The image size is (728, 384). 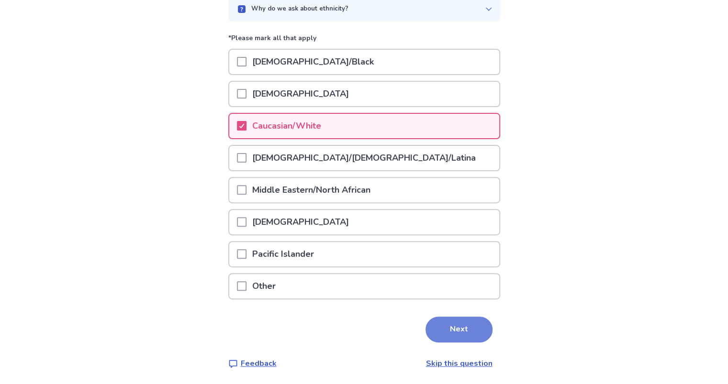 I want to click on p: Feedback, so click(x=258, y=364).